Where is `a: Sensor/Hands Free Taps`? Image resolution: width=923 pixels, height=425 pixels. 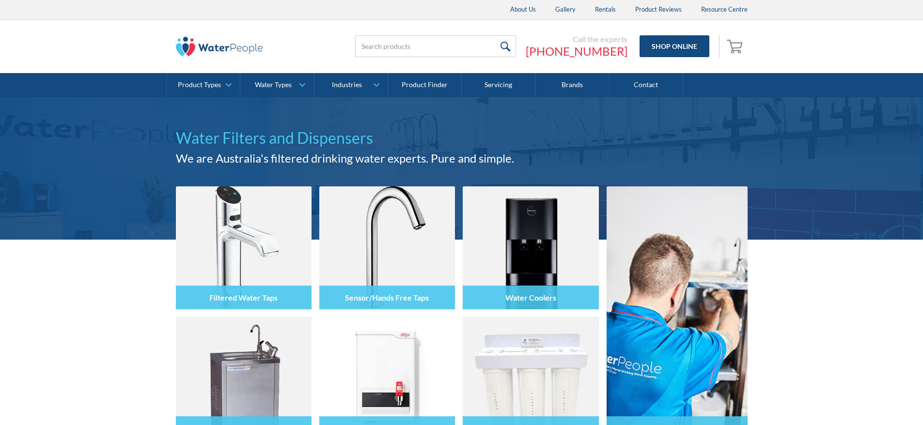
a: Sensor/Hands Free Taps is located at coordinates (387, 248).